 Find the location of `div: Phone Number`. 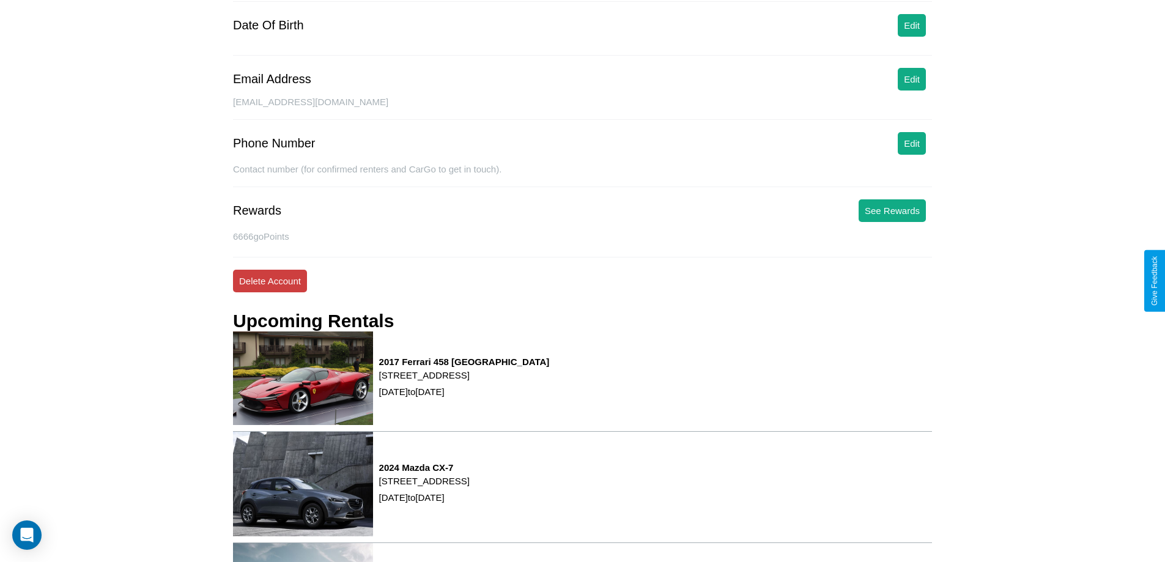

div: Phone Number is located at coordinates (274, 143).